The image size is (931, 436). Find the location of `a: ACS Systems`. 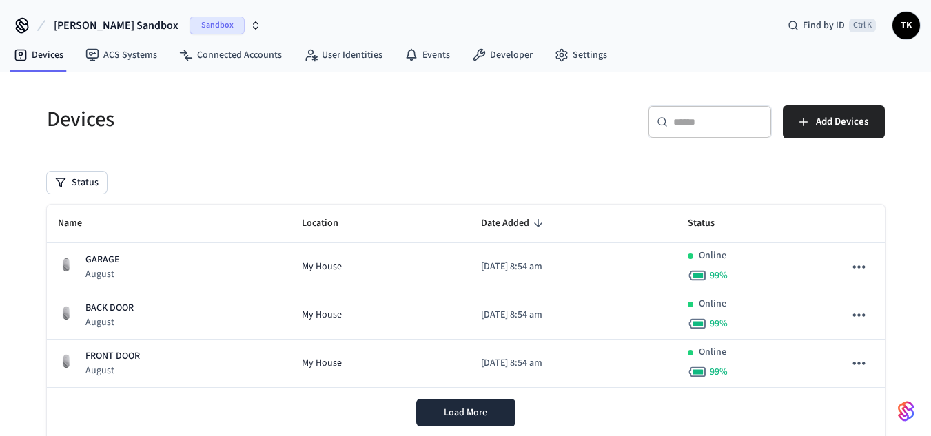

a: ACS Systems is located at coordinates (121, 55).